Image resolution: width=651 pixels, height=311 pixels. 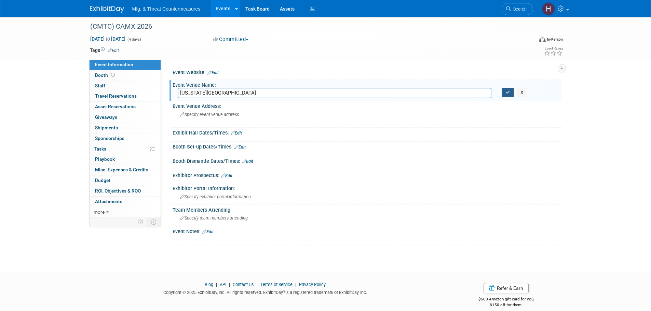 I want to click on a: API, so click(x=223, y=285).